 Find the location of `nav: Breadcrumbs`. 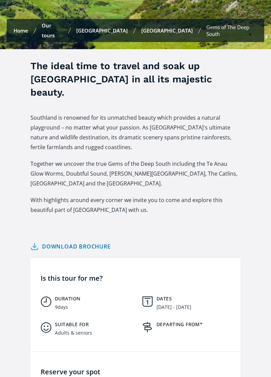

nav: Breadcrumbs is located at coordinates (136, 30).